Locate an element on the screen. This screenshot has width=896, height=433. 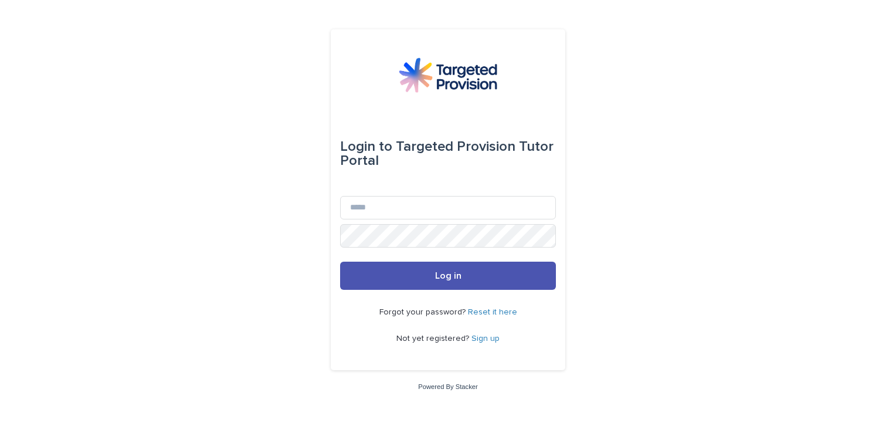
a: Powered By Stacker is located at coordinates (447, 386).